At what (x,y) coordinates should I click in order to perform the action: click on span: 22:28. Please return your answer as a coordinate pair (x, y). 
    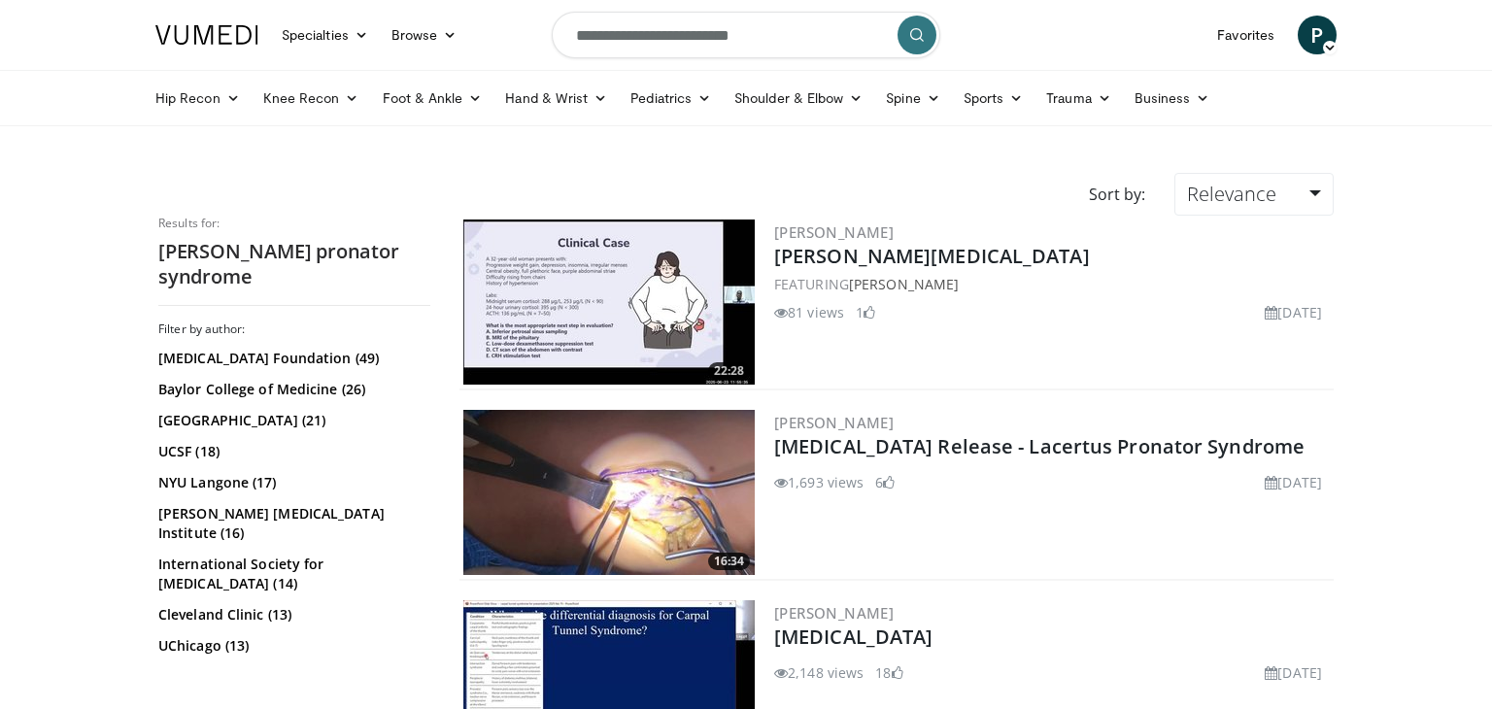
    Looking at the image, I should click on (729, 371).